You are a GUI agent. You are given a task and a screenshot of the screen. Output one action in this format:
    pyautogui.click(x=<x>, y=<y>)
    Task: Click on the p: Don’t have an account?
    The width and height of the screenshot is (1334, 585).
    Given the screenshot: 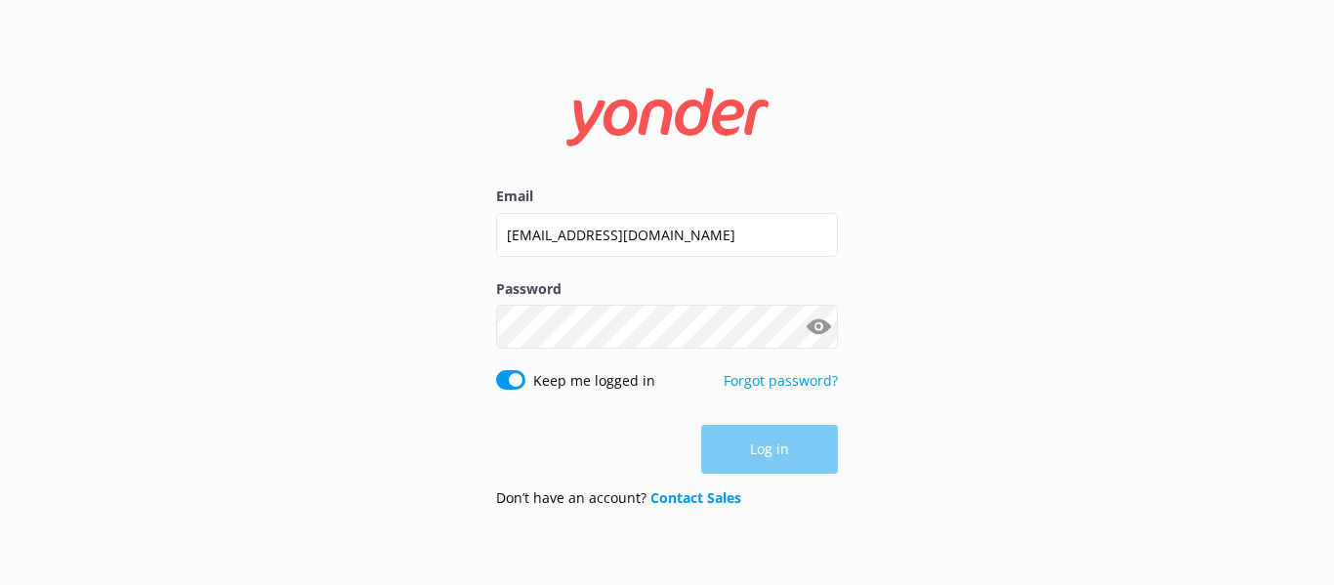 What is the action you would take?
    pyautogui.click(x=618, y=498)
    